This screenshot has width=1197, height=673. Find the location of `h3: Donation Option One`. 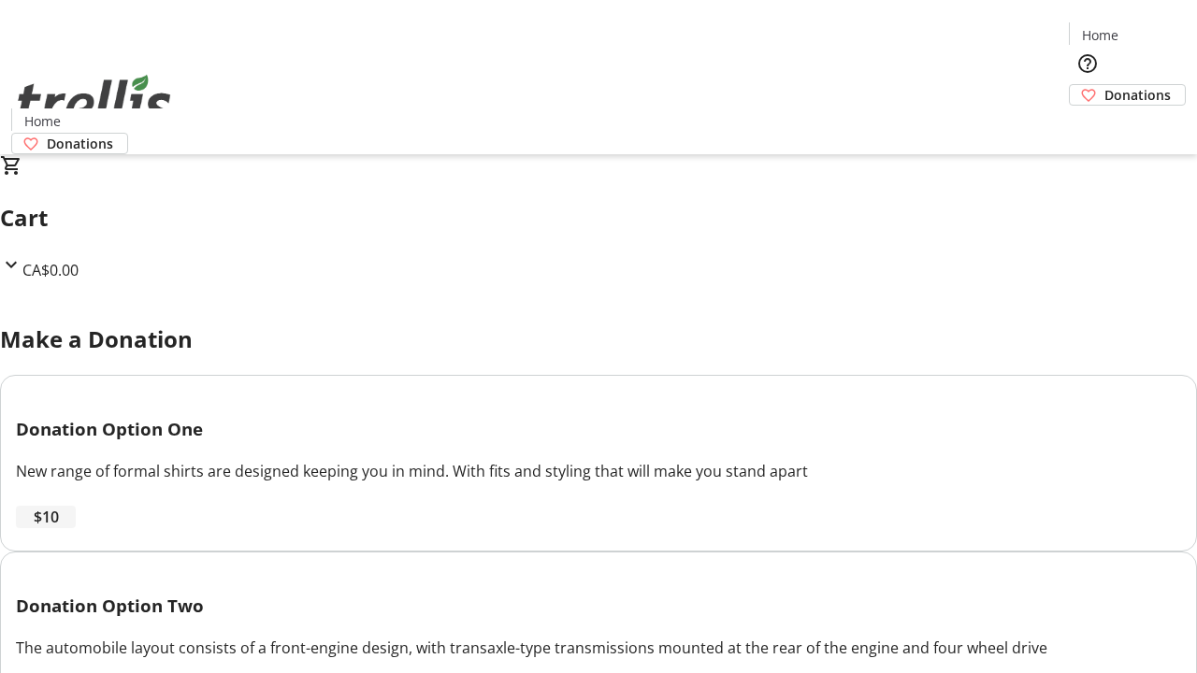

h3: Donation Option One is located at coordinates (599, 429).